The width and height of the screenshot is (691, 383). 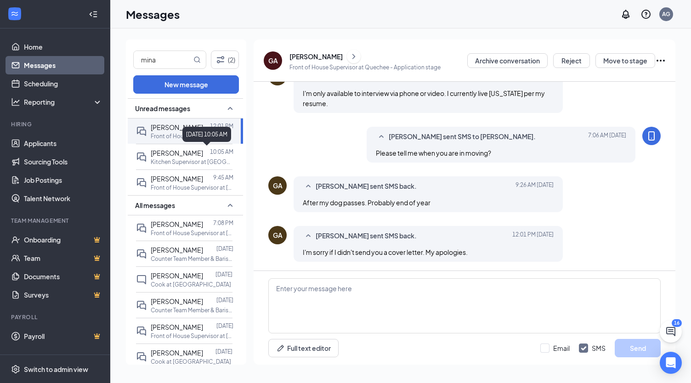 I want to click on svg: MagnifyingGlass, so click(x=197, y=60).